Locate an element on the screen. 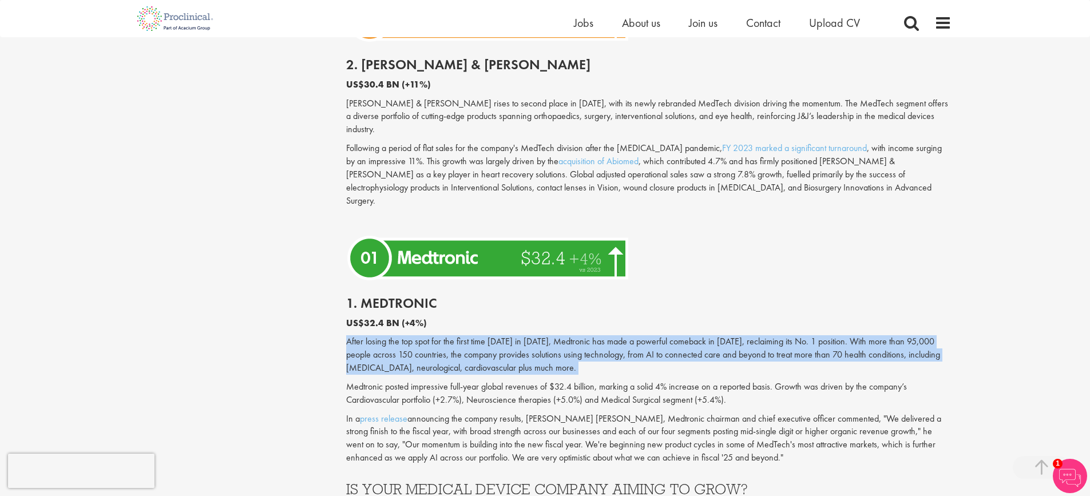 This screenshot has height=496, width=1090. a: Contact is located at coordinates (763, 23).